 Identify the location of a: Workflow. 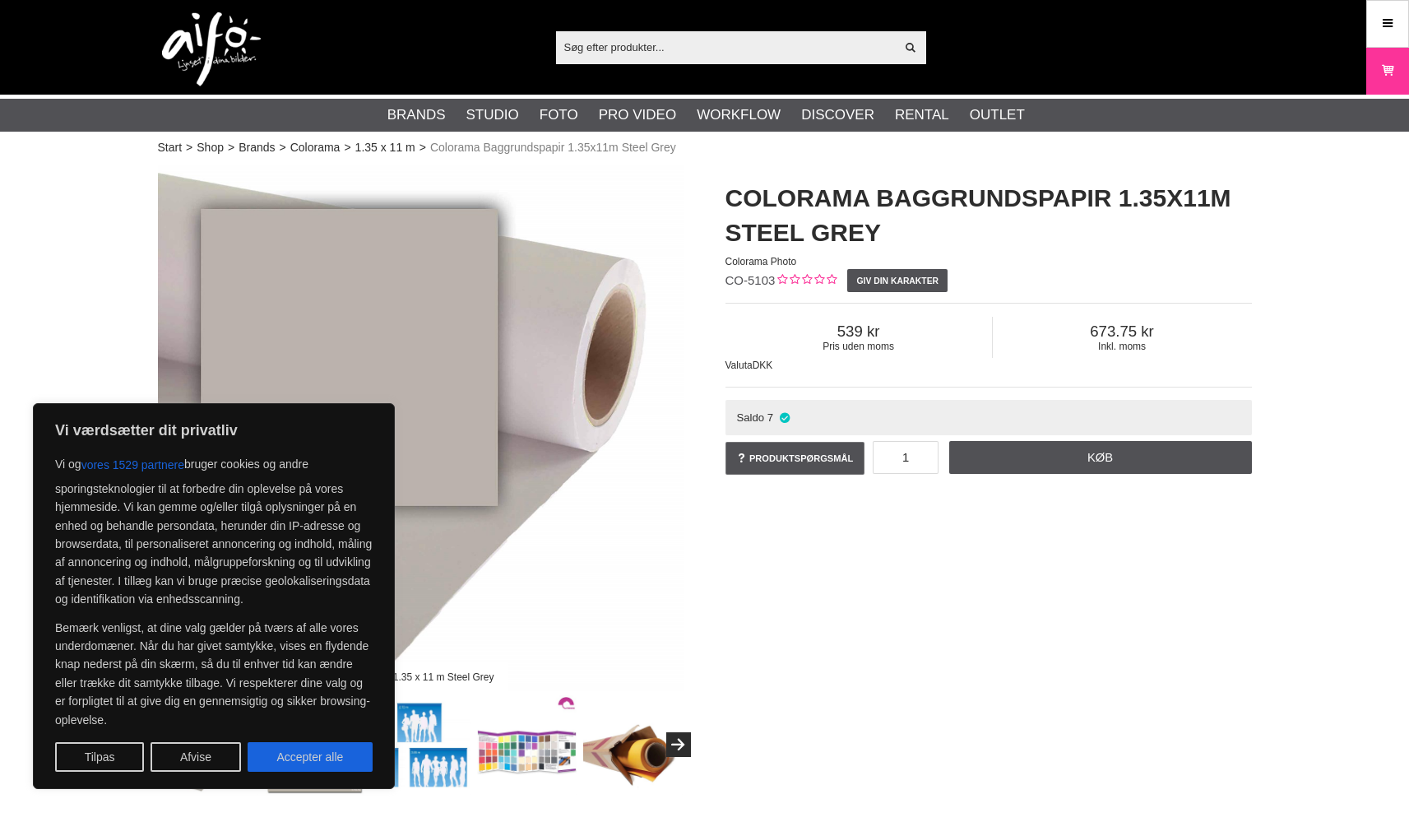
(739, 115).